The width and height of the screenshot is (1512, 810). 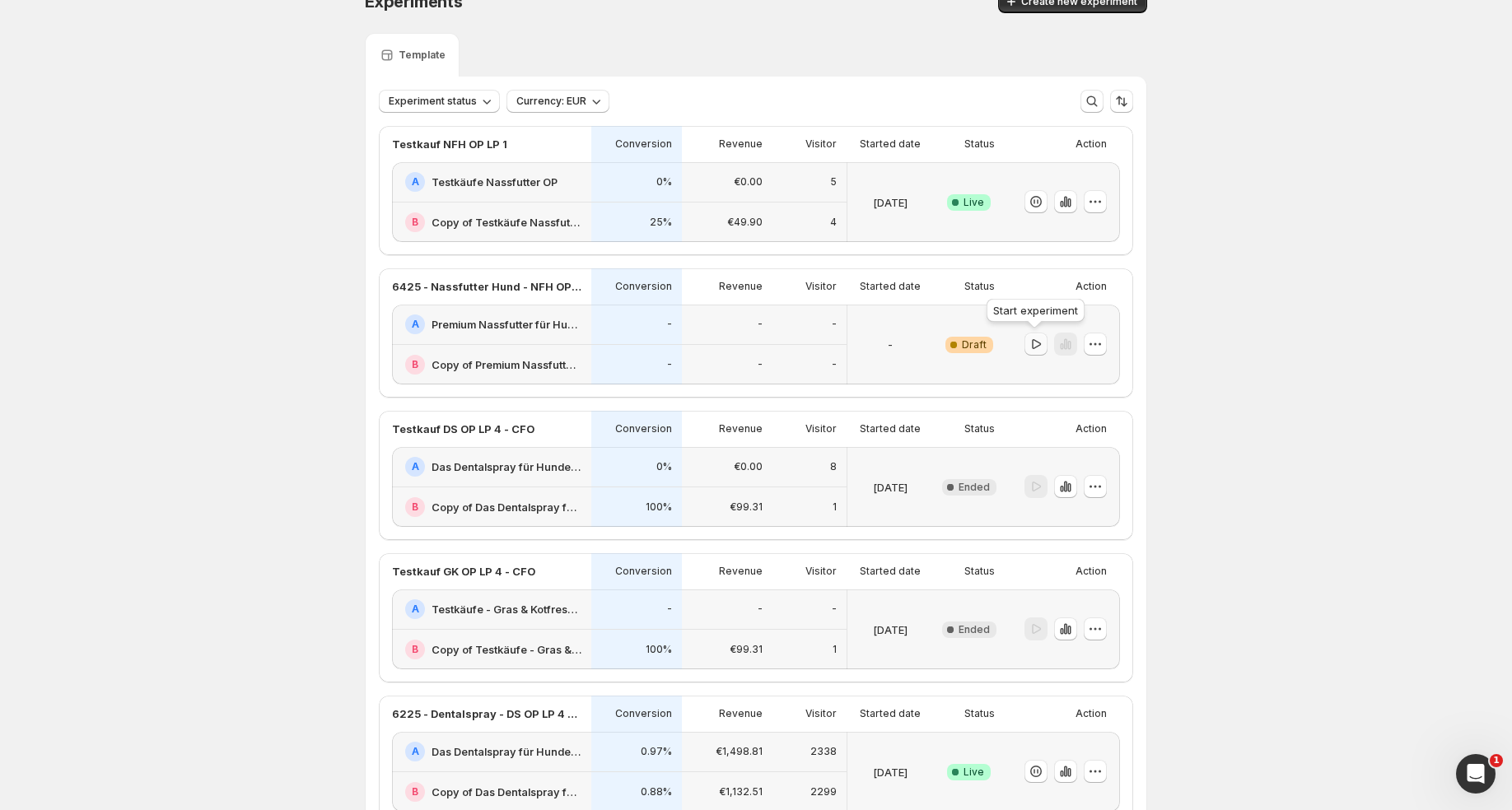 What do you see at coordinates (1496, 761) in the screenshot?
I see `span: 1` at bounding box center [1496, 761].